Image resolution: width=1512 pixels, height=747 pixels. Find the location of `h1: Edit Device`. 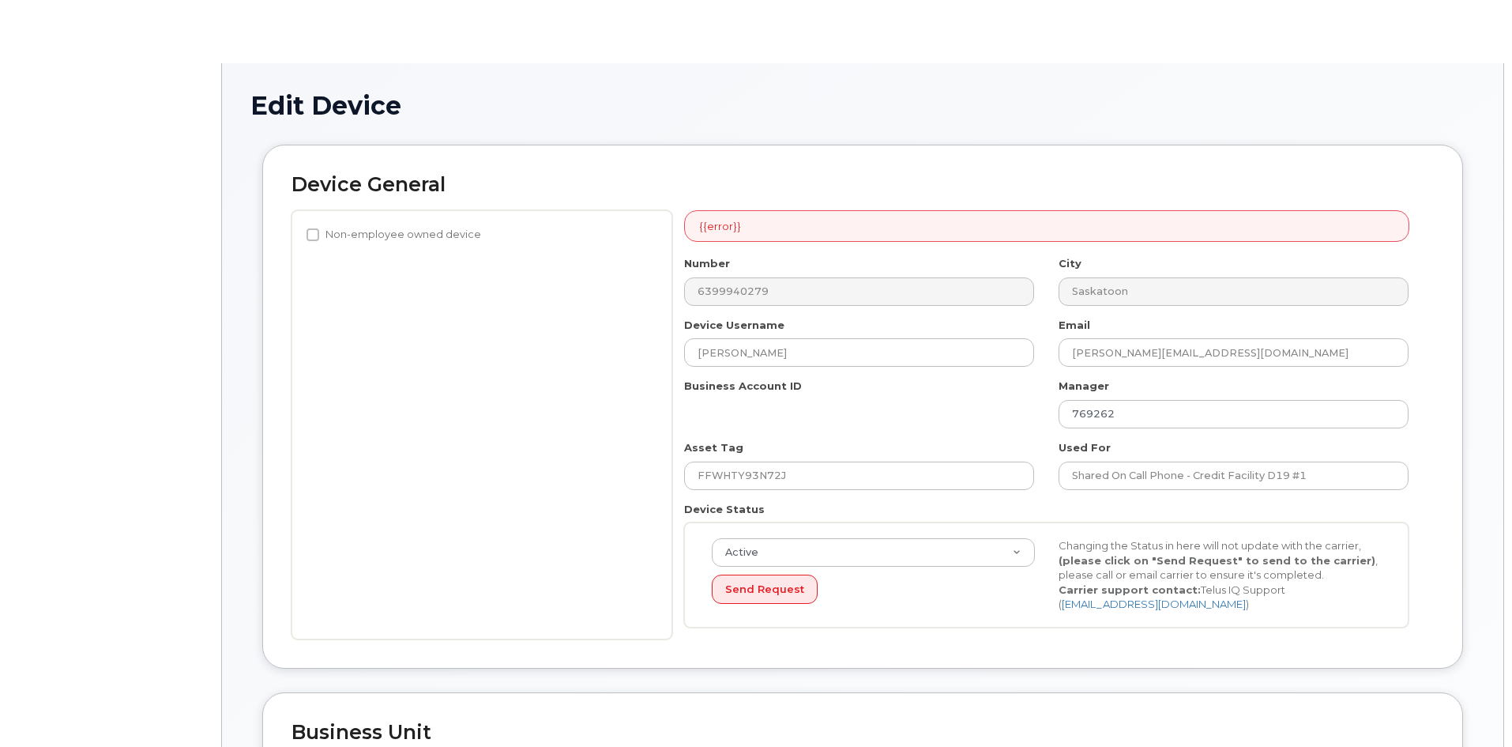

h1: Edit Device is located at coordinates (863, 105).